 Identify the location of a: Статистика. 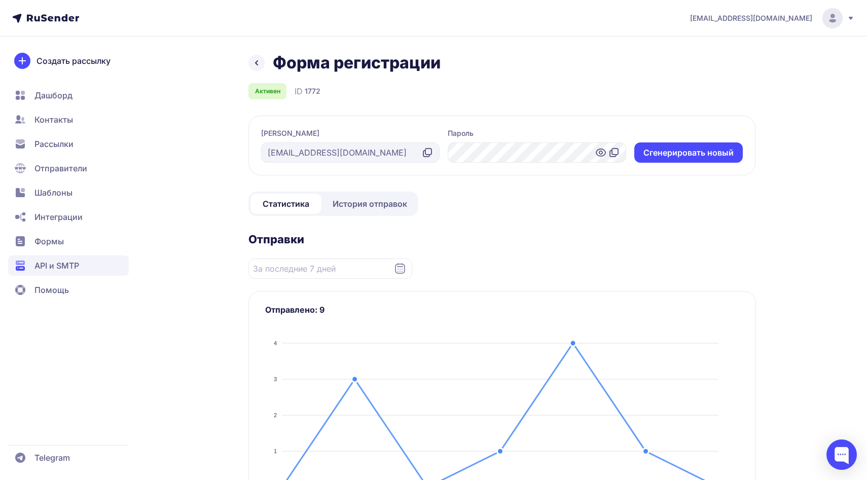
(286, 204).